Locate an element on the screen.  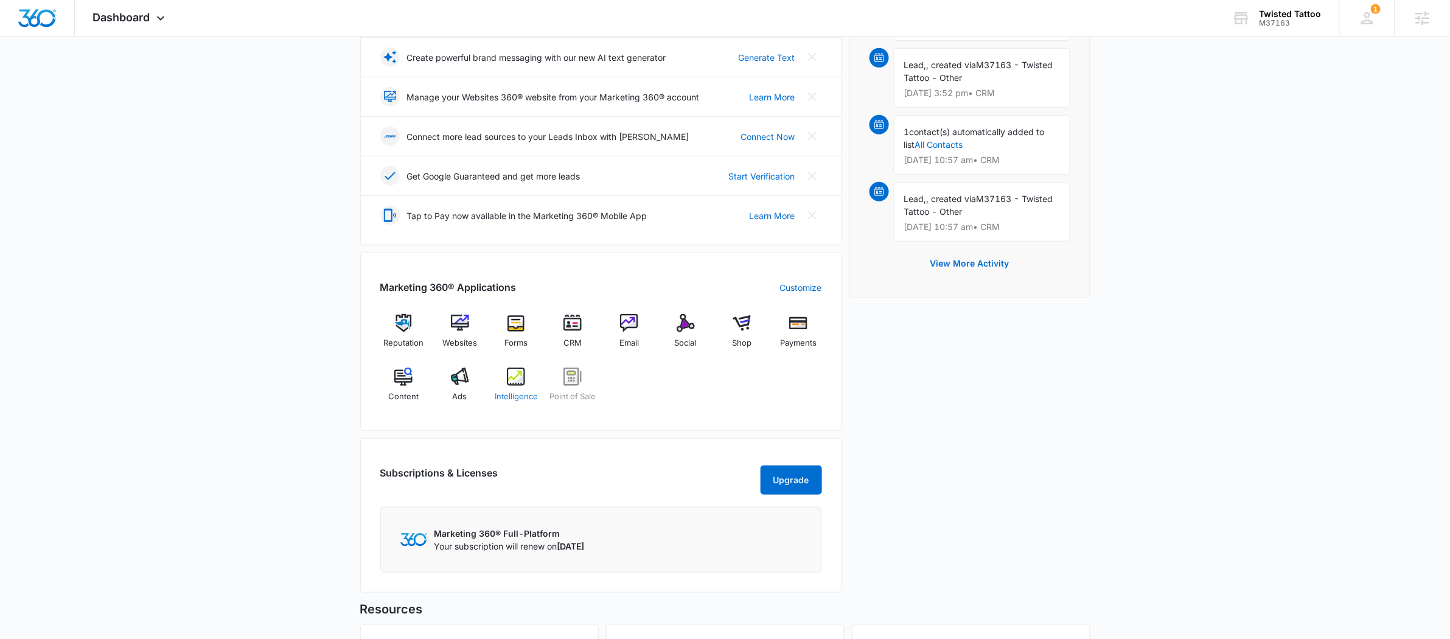
a: Customize is located at coordinates (801, 287).